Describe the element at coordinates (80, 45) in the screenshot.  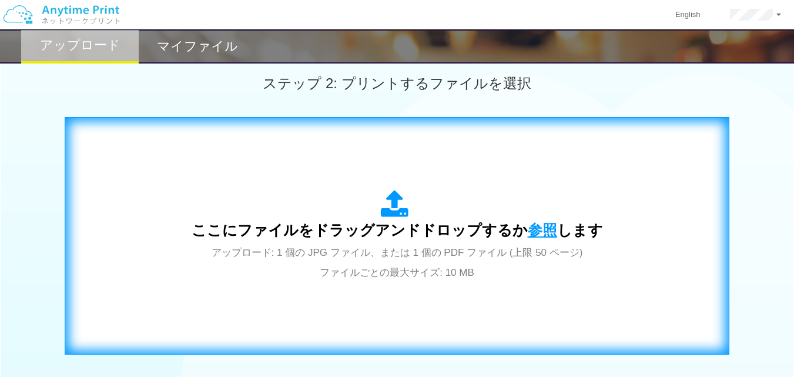
I see `h2: アップロード` at that location.